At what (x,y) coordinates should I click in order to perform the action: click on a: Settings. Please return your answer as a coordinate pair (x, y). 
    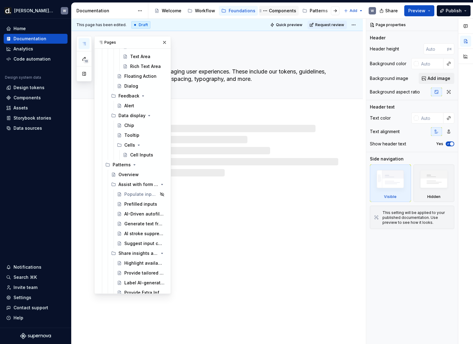
    Looking at the image, I should click on (36, 297).